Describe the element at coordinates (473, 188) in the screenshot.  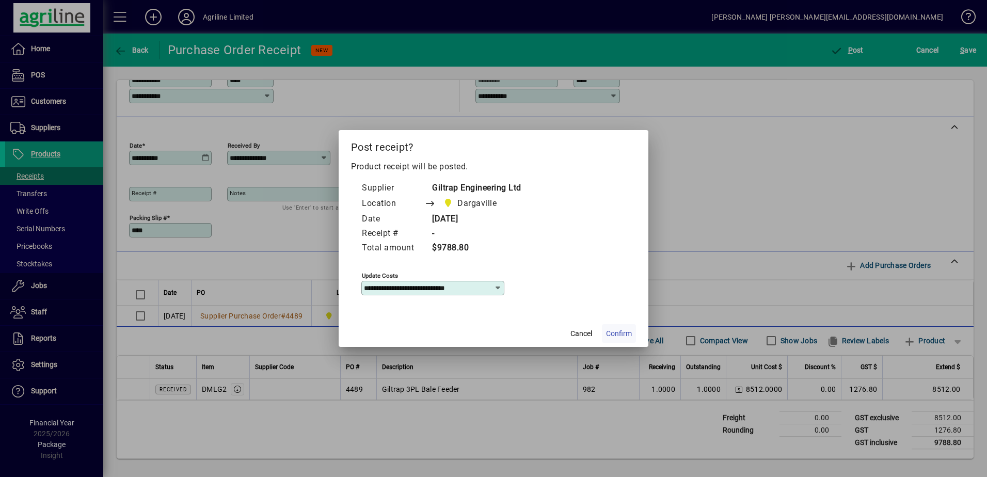
I see `td: Giltrap Engineering Ltd` at that location.